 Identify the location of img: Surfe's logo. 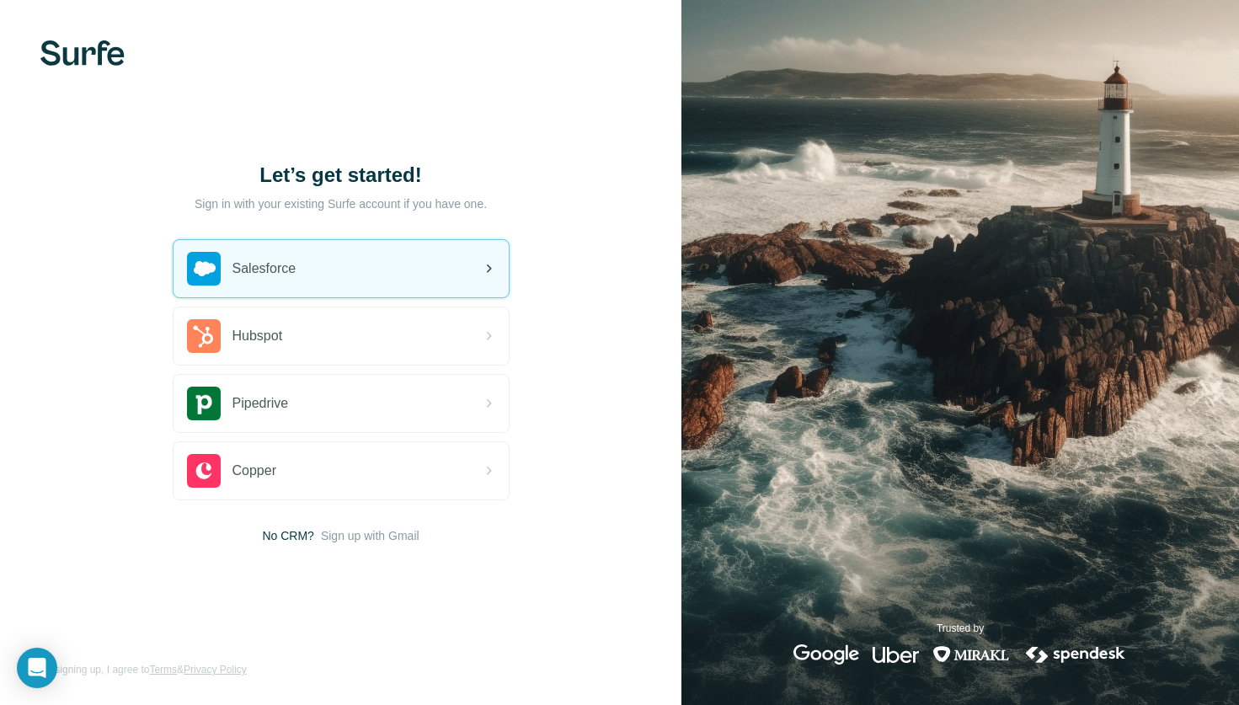
(83, 53).